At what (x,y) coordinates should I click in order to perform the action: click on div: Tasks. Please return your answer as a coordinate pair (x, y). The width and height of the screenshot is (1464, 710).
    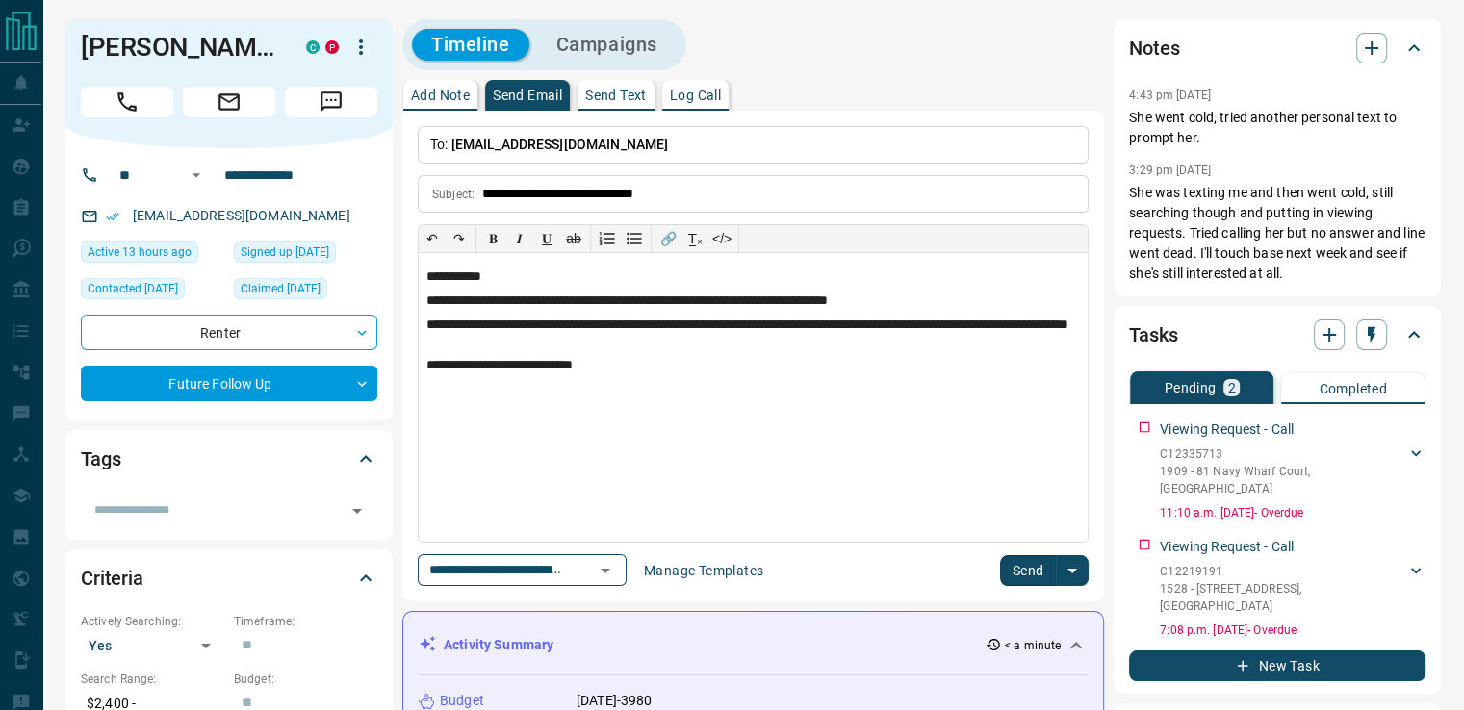
    Looking at the image, I should click on (1277, 335).